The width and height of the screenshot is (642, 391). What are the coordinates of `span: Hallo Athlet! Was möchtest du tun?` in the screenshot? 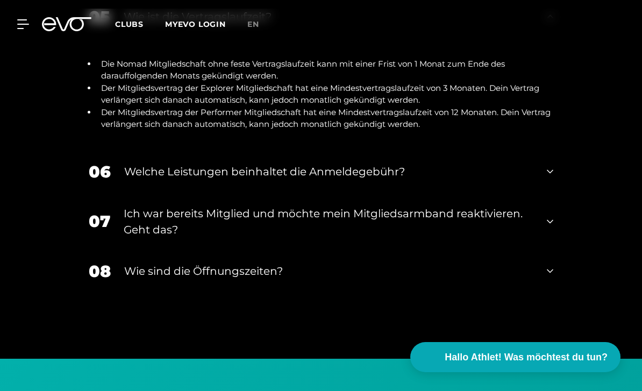 It's located at (526, 357).